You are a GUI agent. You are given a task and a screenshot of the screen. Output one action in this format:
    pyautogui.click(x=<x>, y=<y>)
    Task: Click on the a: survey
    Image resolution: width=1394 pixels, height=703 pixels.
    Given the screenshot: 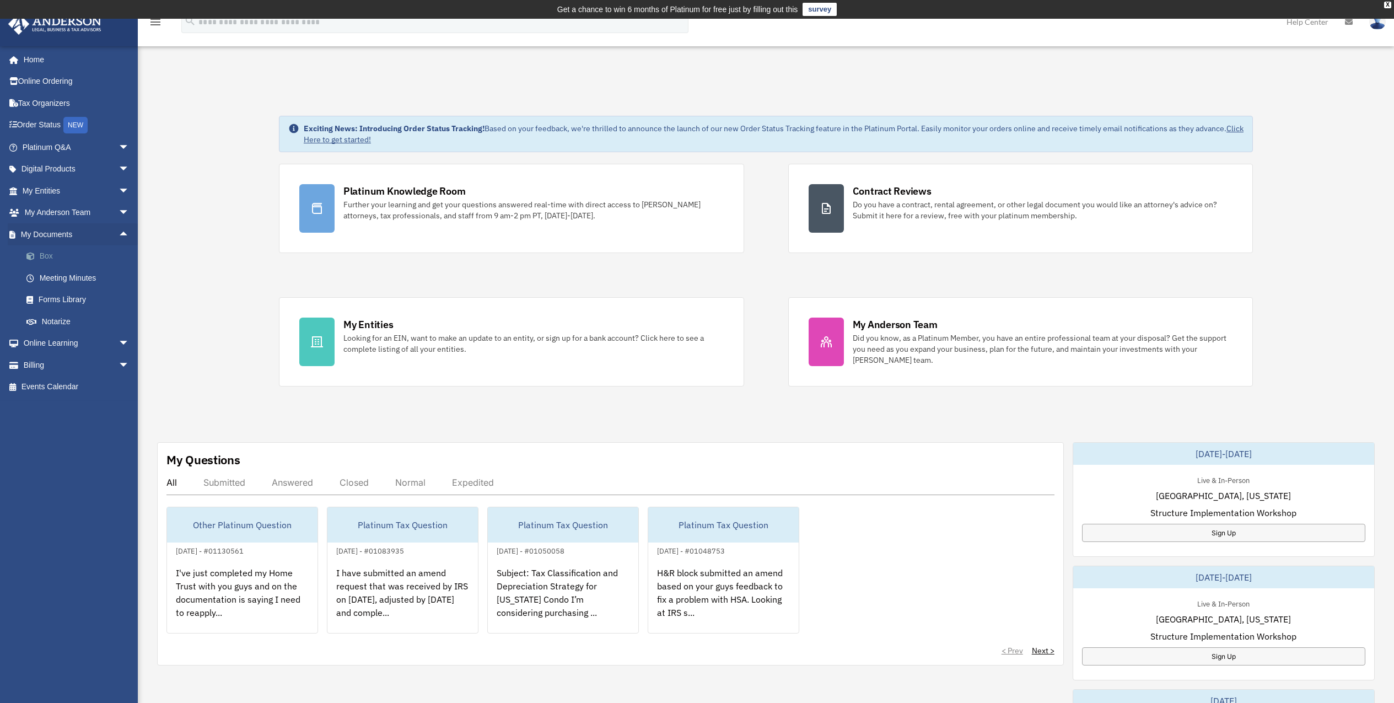 What is the action you would take?
    pyautogui.click(x=820, y=9)
    